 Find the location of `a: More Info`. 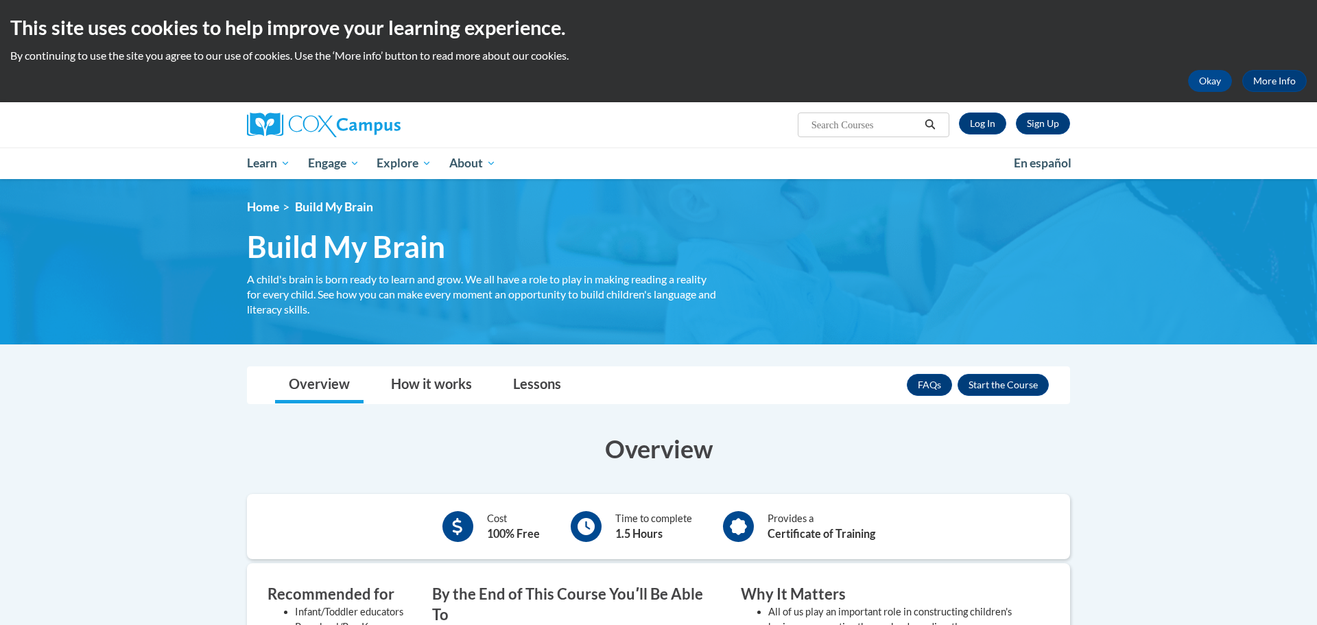

a: More Info is located at coordinates (1274, 81).